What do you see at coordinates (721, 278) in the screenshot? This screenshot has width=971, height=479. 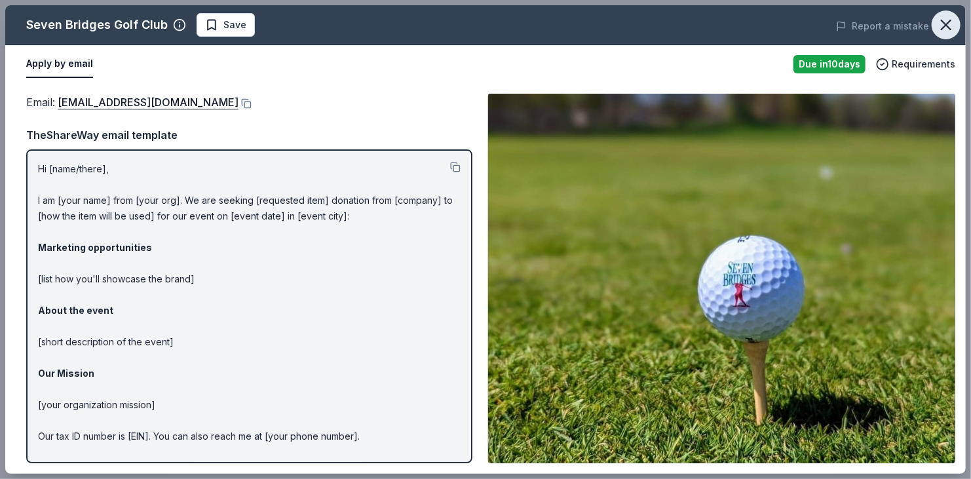 I see `img: Image for Seven Bridges Golf Club` at bounding box center [721, 278].